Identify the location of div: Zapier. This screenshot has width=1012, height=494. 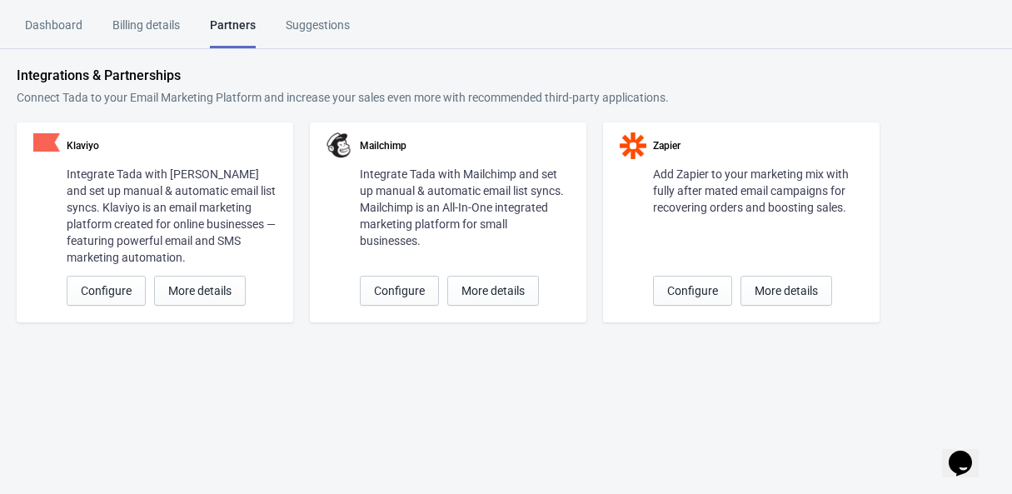
(758, 146).